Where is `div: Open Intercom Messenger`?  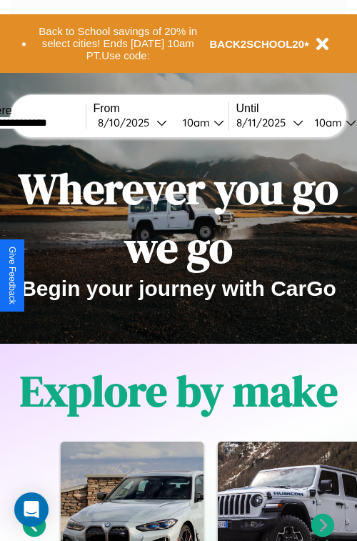
div: Open Intercom Messenger is located at coordinates (31, 509).